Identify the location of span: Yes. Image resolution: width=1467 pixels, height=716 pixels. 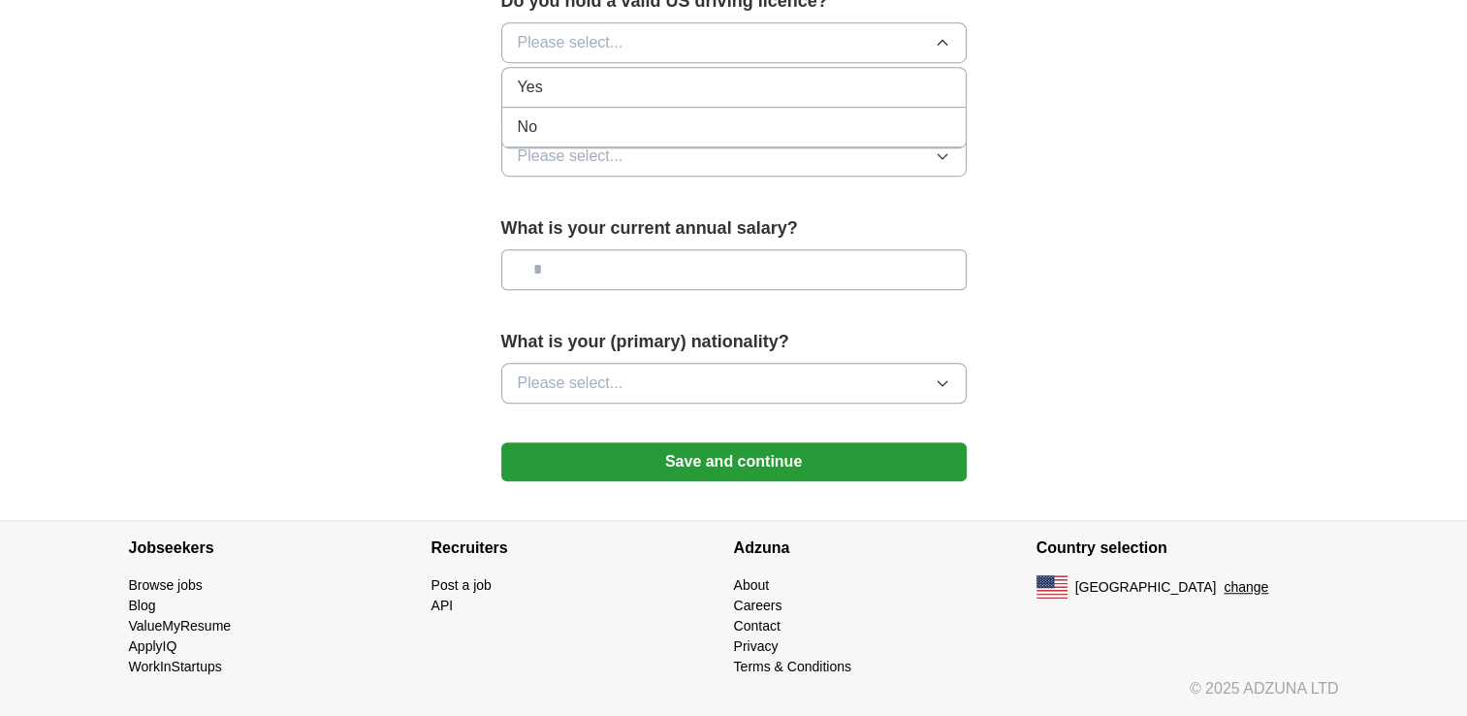
(530, 87).